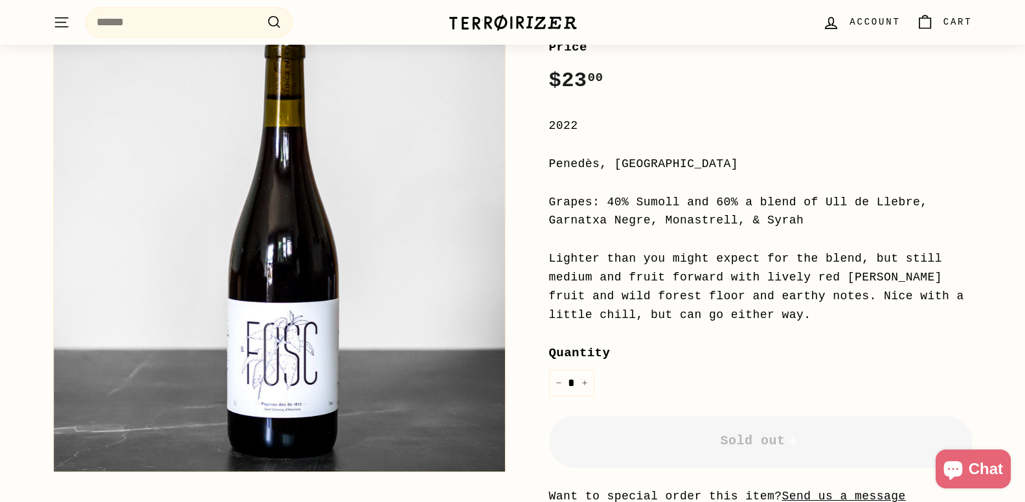  I want to click on div: Lighter than you might expect for the blend, but still medium and fruit forward with lively red [..., so click(761, 286).